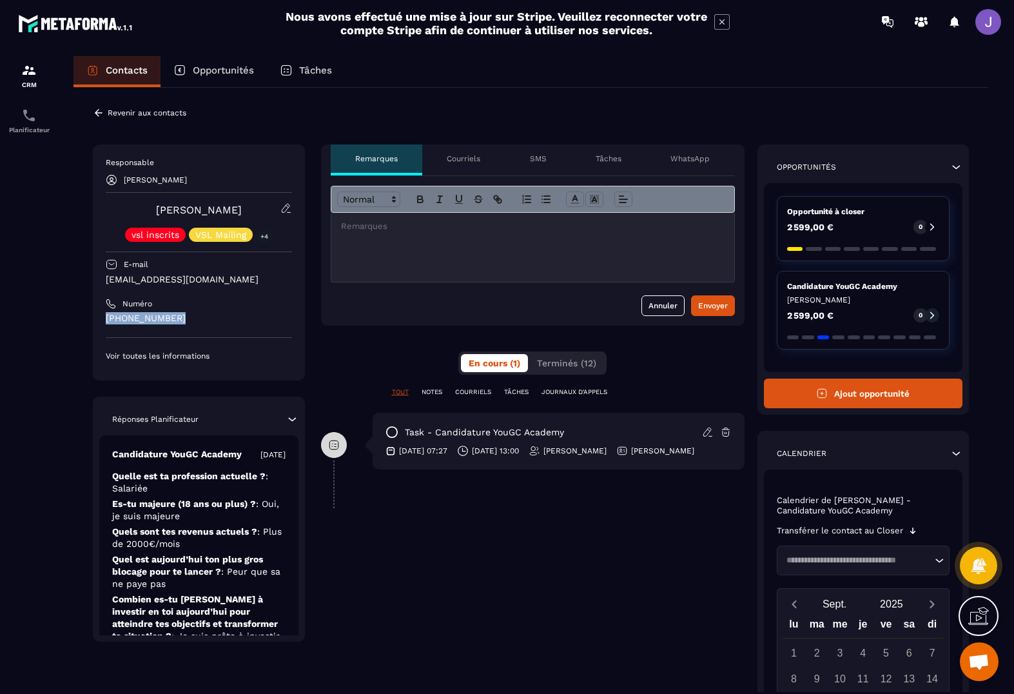  What do you see at coordinates (862, 678) in the screenshot?
I see `div: 11` at bounding box center [862, 678].